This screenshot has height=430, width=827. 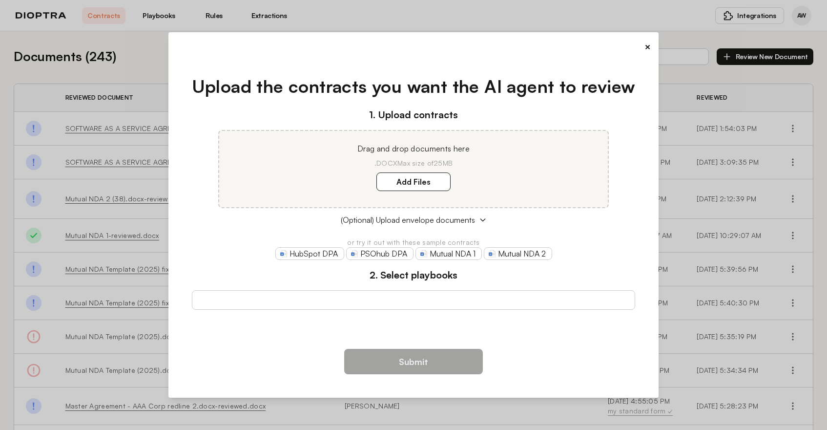 I want to click on h3: 2. Select playbooks, so click(x=414, y=275).